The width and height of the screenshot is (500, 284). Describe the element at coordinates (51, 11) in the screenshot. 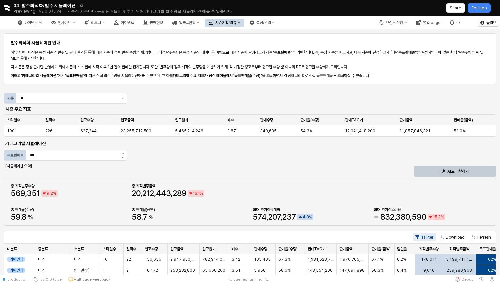

I see `p: v2.0.0 (Live)` at that location.